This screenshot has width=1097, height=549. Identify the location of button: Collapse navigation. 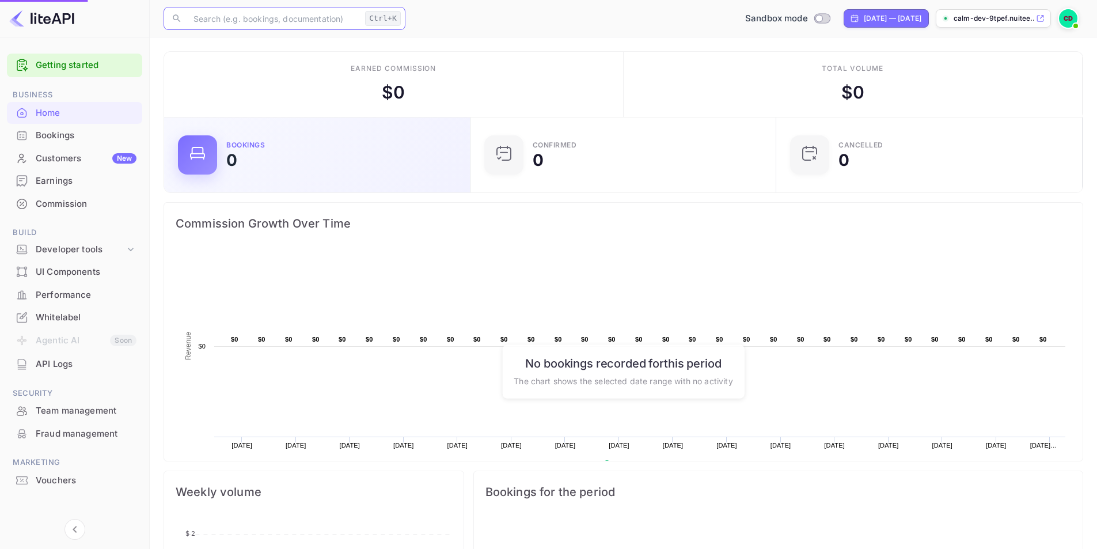
(75, 529).